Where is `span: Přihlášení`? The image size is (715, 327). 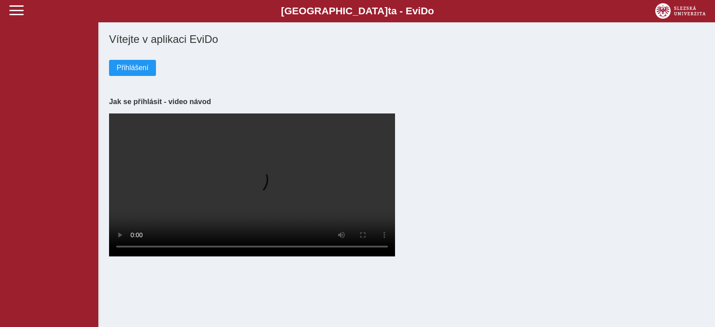
span: Přihlášení is located at coordinates (132, 68).